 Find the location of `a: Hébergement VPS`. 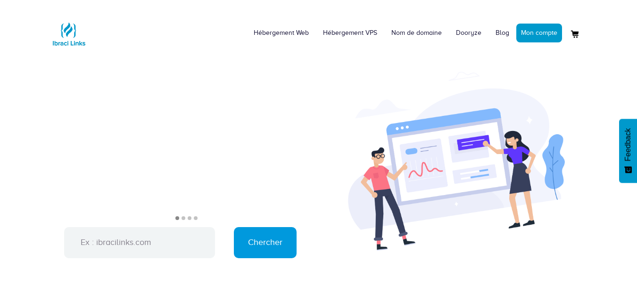

a: Hébergement VPS is located at coordinates (350, 33).